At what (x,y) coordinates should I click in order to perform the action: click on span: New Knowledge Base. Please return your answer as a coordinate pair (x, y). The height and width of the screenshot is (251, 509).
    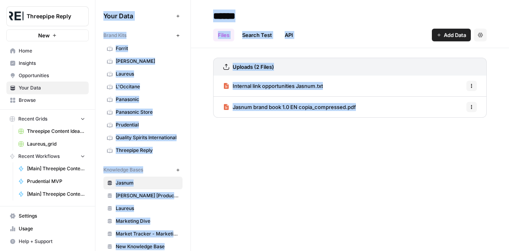
    Looking at the image, I should click on (147, 246).